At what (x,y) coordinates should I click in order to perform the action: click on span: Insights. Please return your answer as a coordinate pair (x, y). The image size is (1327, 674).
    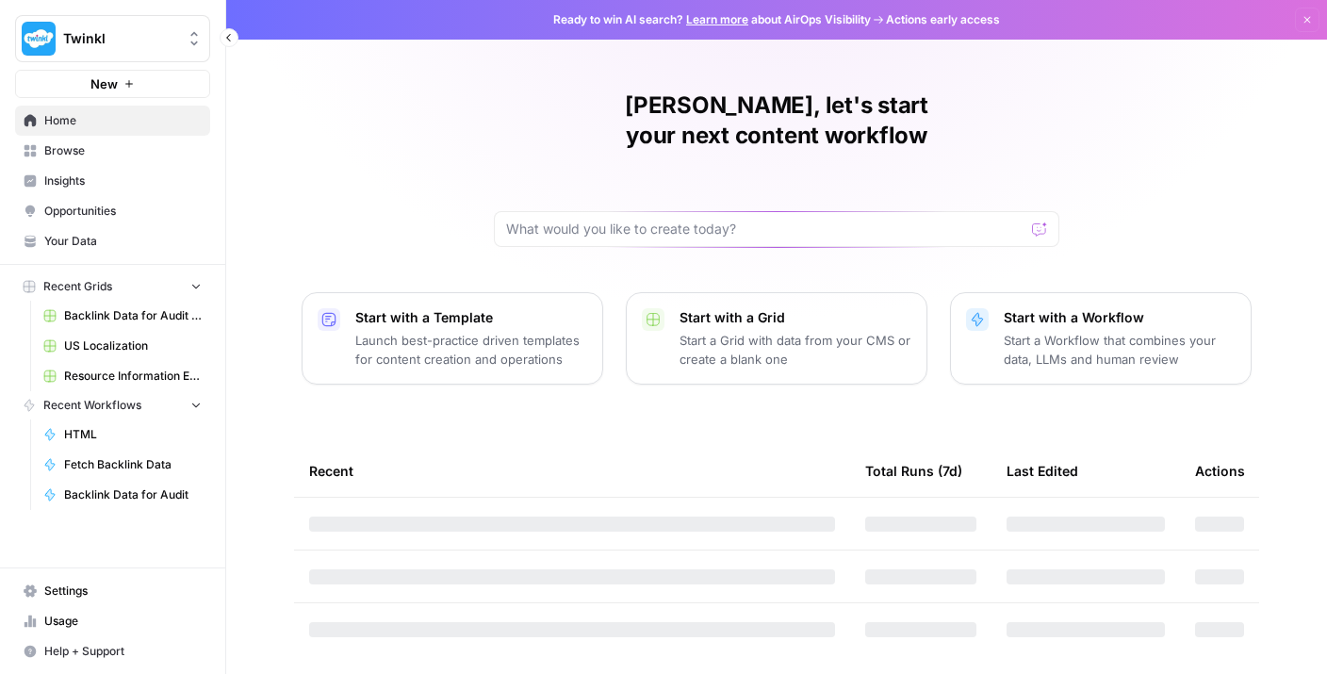
    Looking at the image, I should click on (123, 181).